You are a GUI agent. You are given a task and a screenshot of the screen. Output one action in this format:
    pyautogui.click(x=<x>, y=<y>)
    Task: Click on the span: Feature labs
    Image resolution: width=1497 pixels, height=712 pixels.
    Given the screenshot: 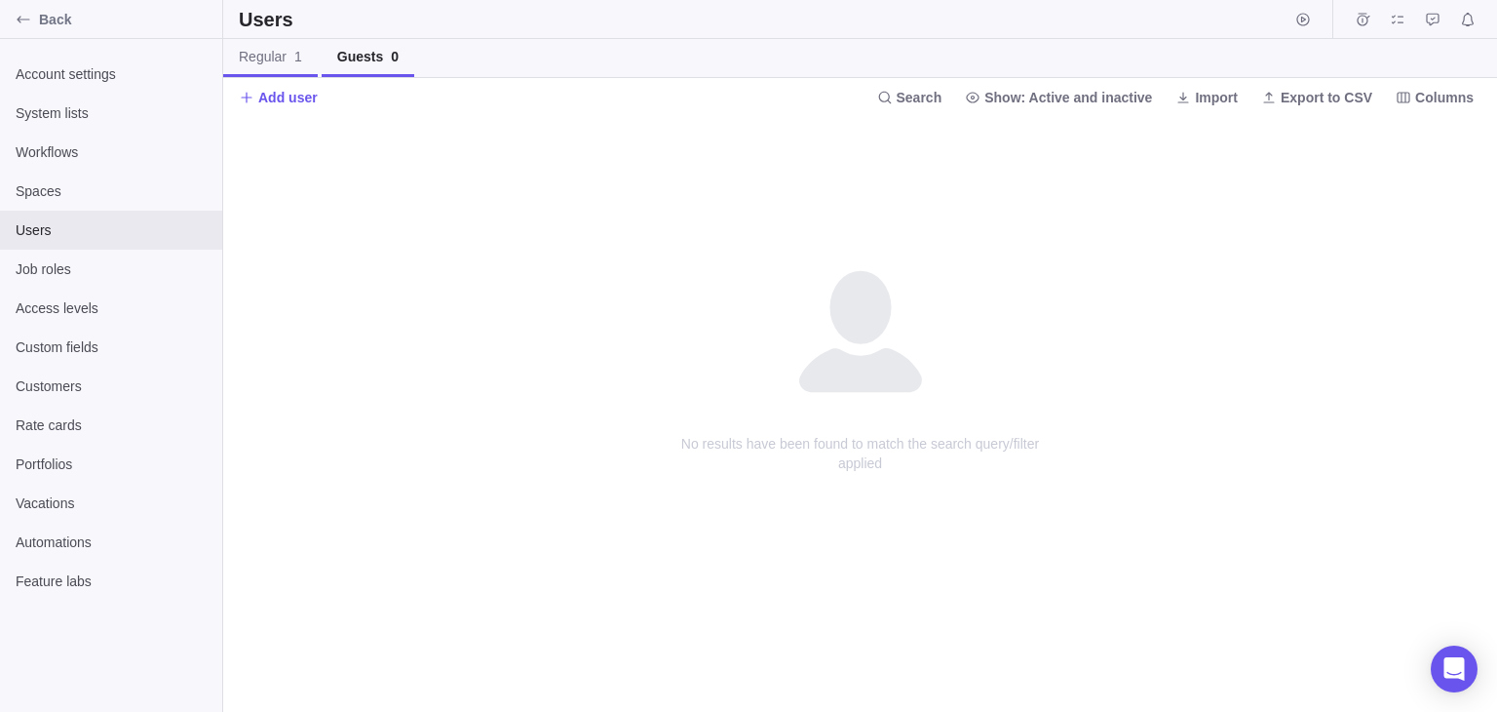 What is the action you would take?
    pyautogui.click(x=111, y=581)
    